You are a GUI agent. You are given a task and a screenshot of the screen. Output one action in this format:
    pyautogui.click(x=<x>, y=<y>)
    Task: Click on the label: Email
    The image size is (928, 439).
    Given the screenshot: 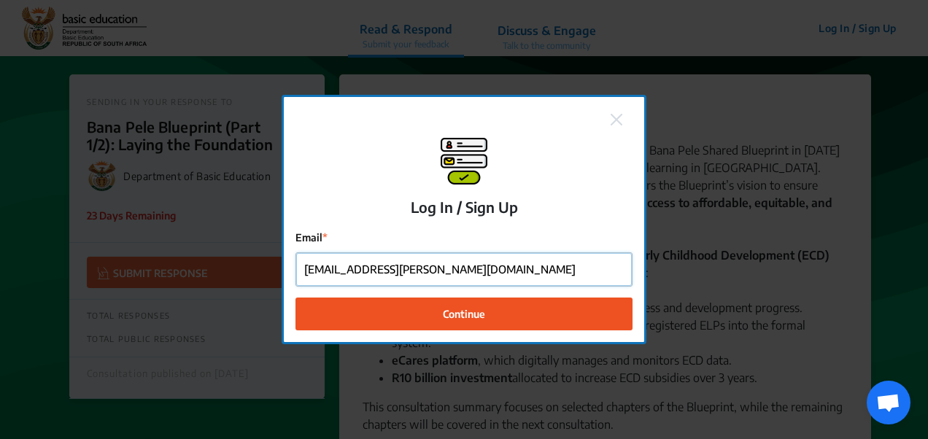 What is the action you would take?
    pyautogui.click(x=464, y=237)
    